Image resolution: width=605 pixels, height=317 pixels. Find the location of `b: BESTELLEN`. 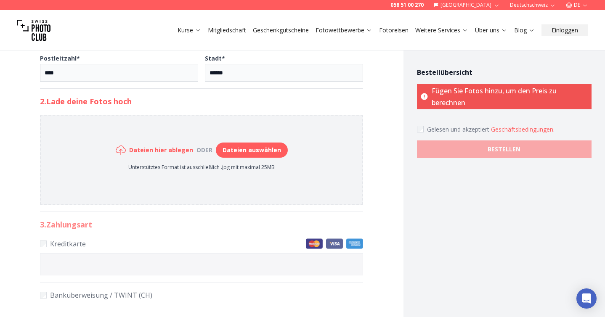

b: BESTELLEN is located at coordinates (504, 149).